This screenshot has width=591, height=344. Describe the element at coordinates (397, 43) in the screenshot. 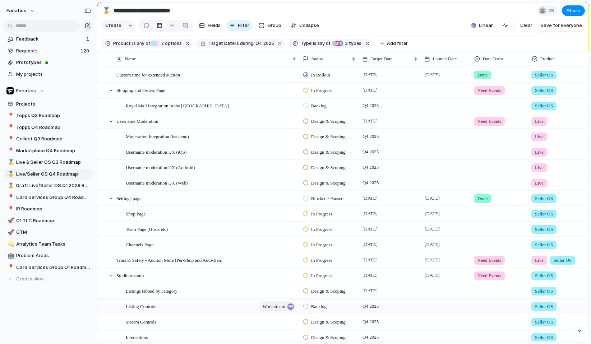

I see `span: Add filter` at that location.